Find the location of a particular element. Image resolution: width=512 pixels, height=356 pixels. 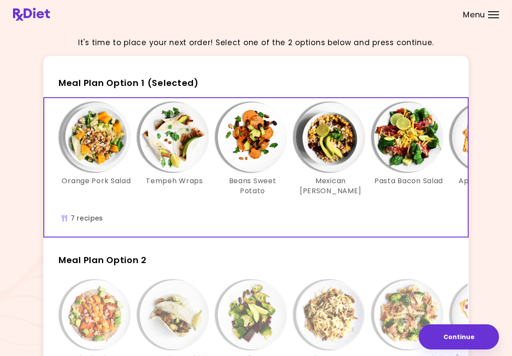

div: Info - Beans Sweet Potato - Meal Plan Option 1 (Selected) is located at coordinates (253, 154).